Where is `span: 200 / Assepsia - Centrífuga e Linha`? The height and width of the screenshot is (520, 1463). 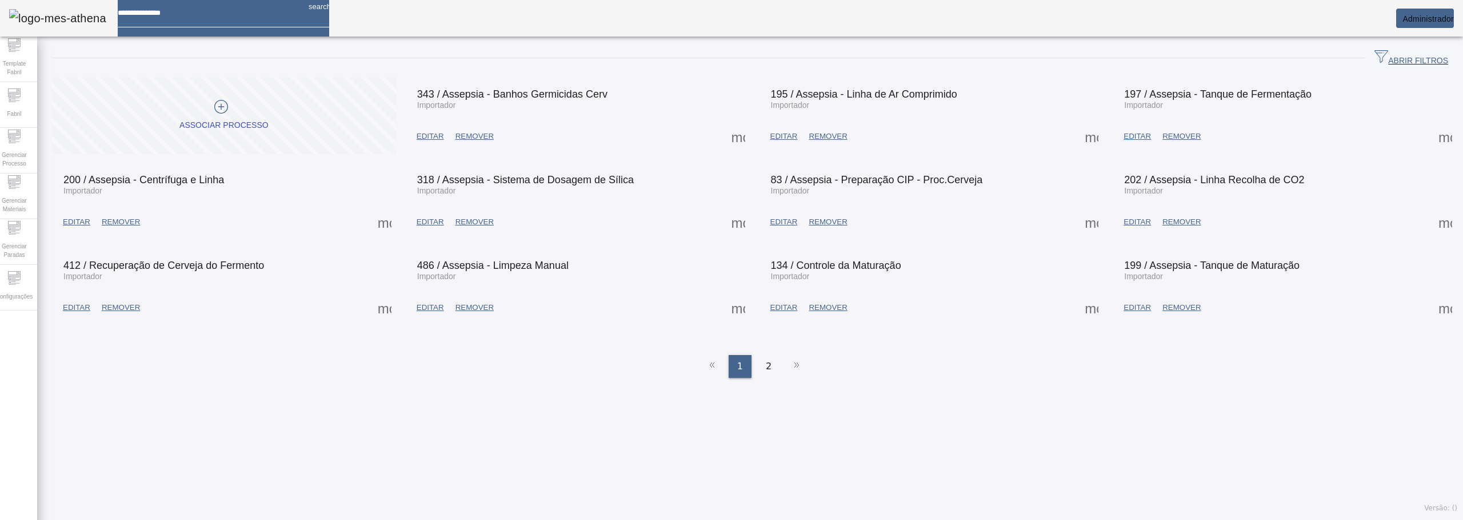 span: 200 / Assepsia - Centrífuga e Linha is located at coordinates (143, 180).